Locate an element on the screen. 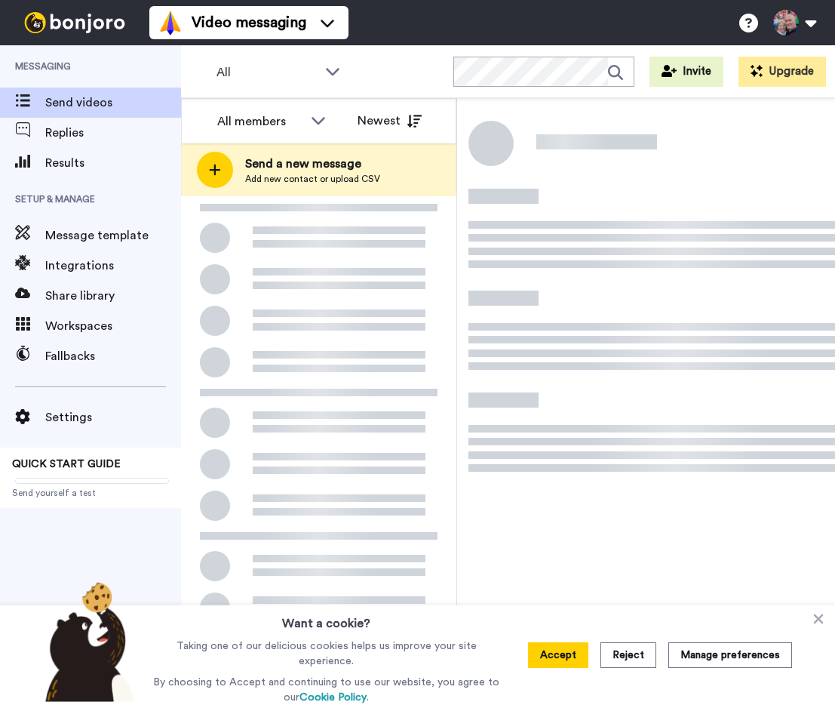 The image size is (835, 705). button: Manage preferences is located at coordinates (731, 655).